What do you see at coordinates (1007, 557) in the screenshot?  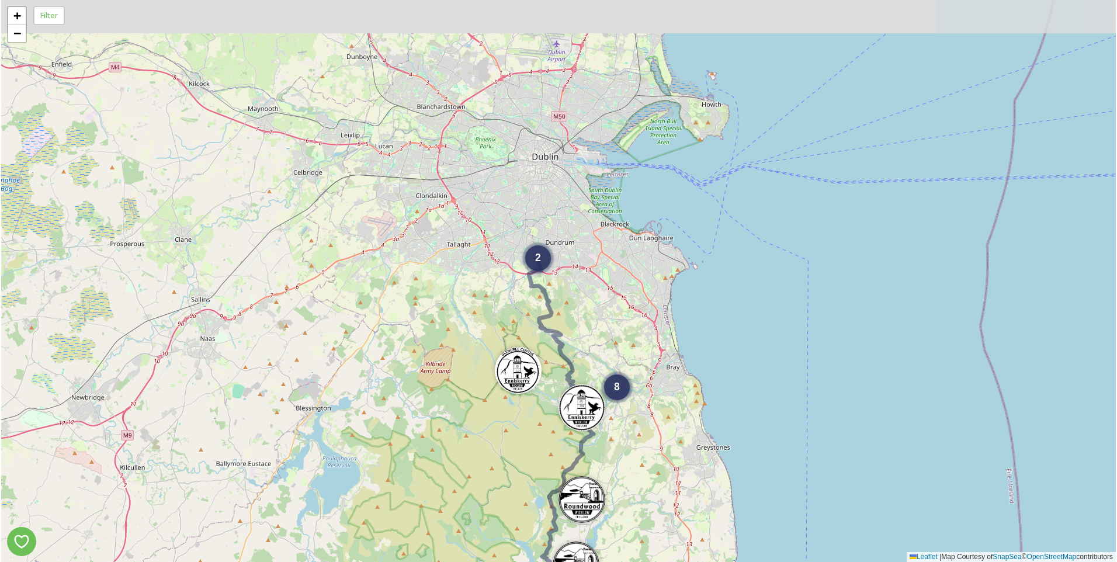 I see `a: SnapSea` at bounding box center [1007, 557].